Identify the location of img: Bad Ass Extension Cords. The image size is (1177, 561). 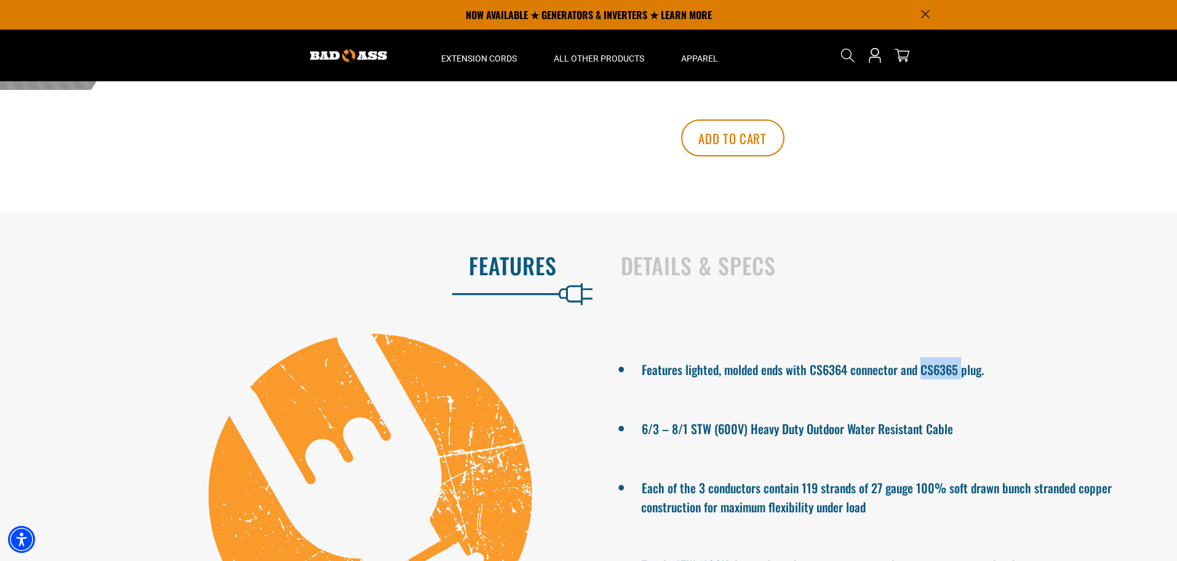
(348, 55).